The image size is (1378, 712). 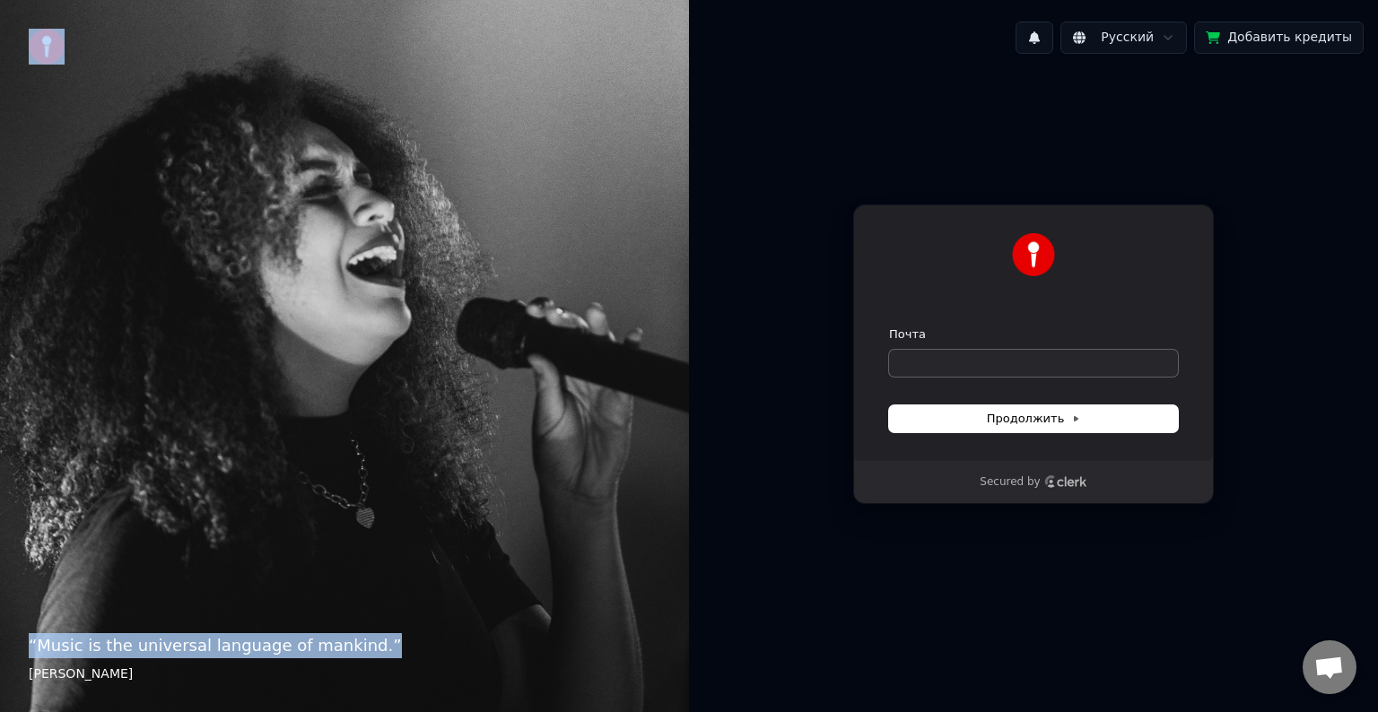 What do you see at coordinates (1329, 667) in the screenshot?
I see `div: Открытый чат` at bounding box center [1329, 667].